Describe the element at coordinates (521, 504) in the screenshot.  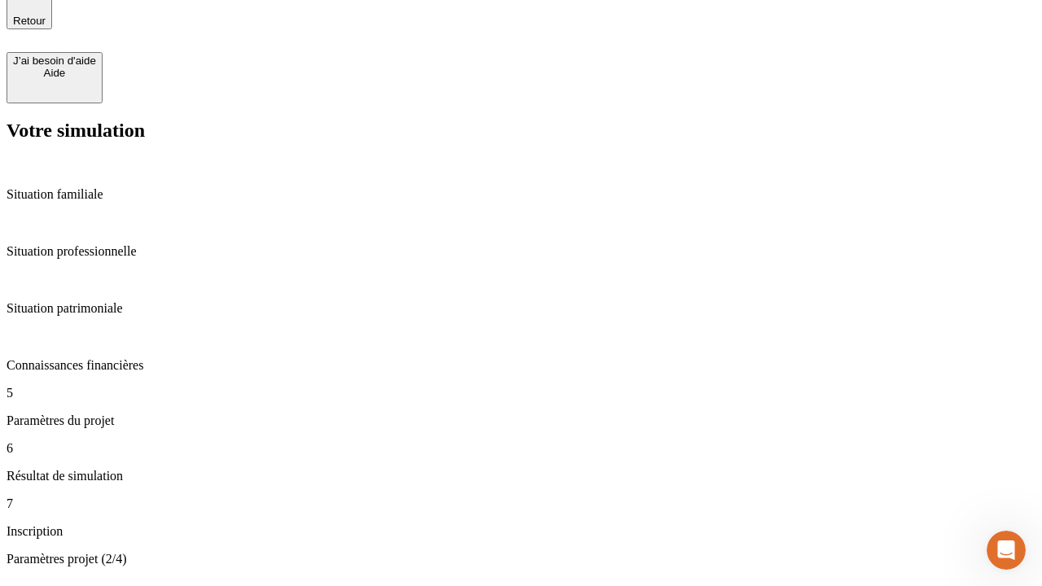
I see `p: 7` at that location.